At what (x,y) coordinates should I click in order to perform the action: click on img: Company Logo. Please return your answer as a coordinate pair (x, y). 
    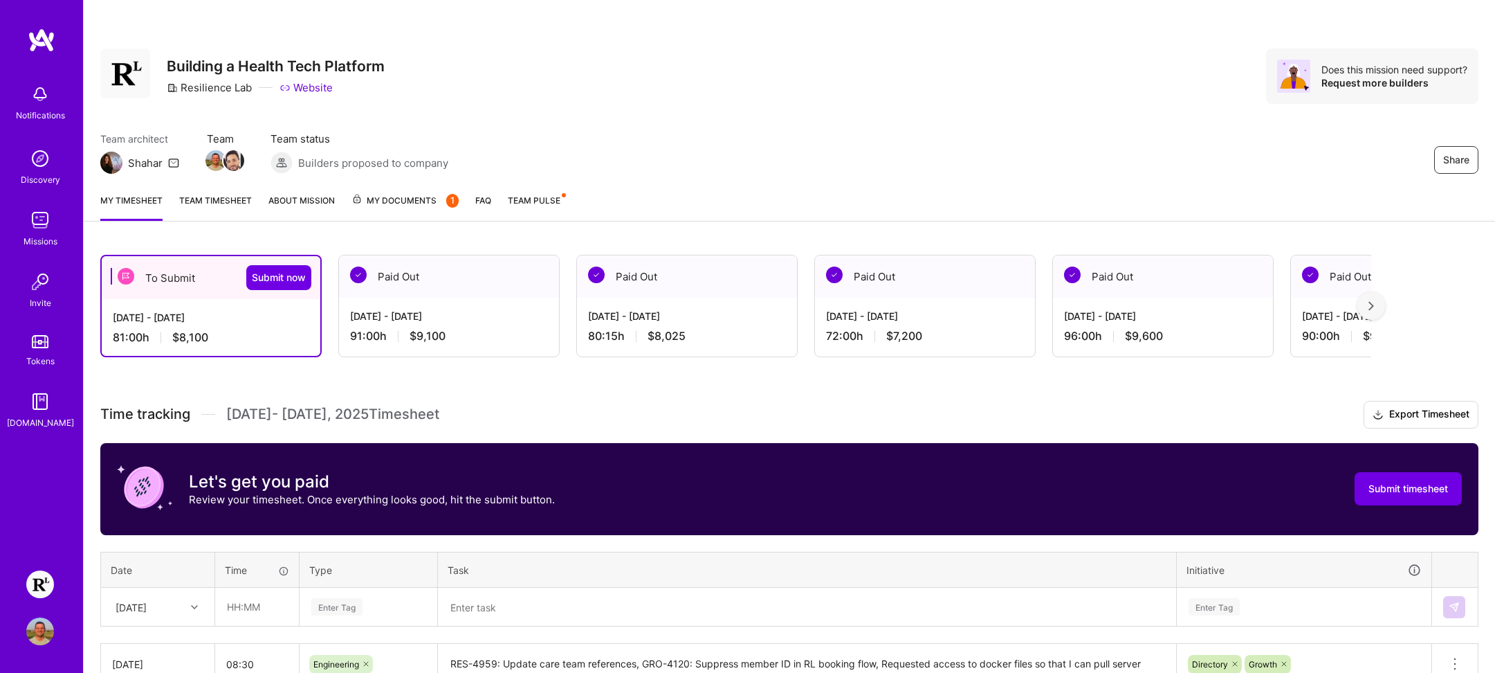
    Looking at the image, I should click on (125, 73).